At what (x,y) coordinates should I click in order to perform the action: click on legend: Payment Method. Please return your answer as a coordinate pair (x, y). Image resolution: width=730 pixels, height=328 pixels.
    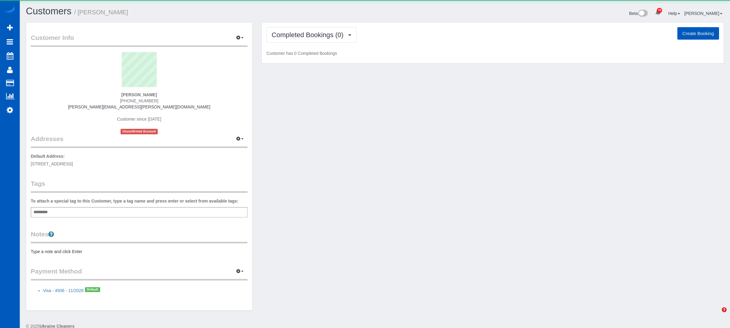
    Looking at the image, I should click on (139, 273).